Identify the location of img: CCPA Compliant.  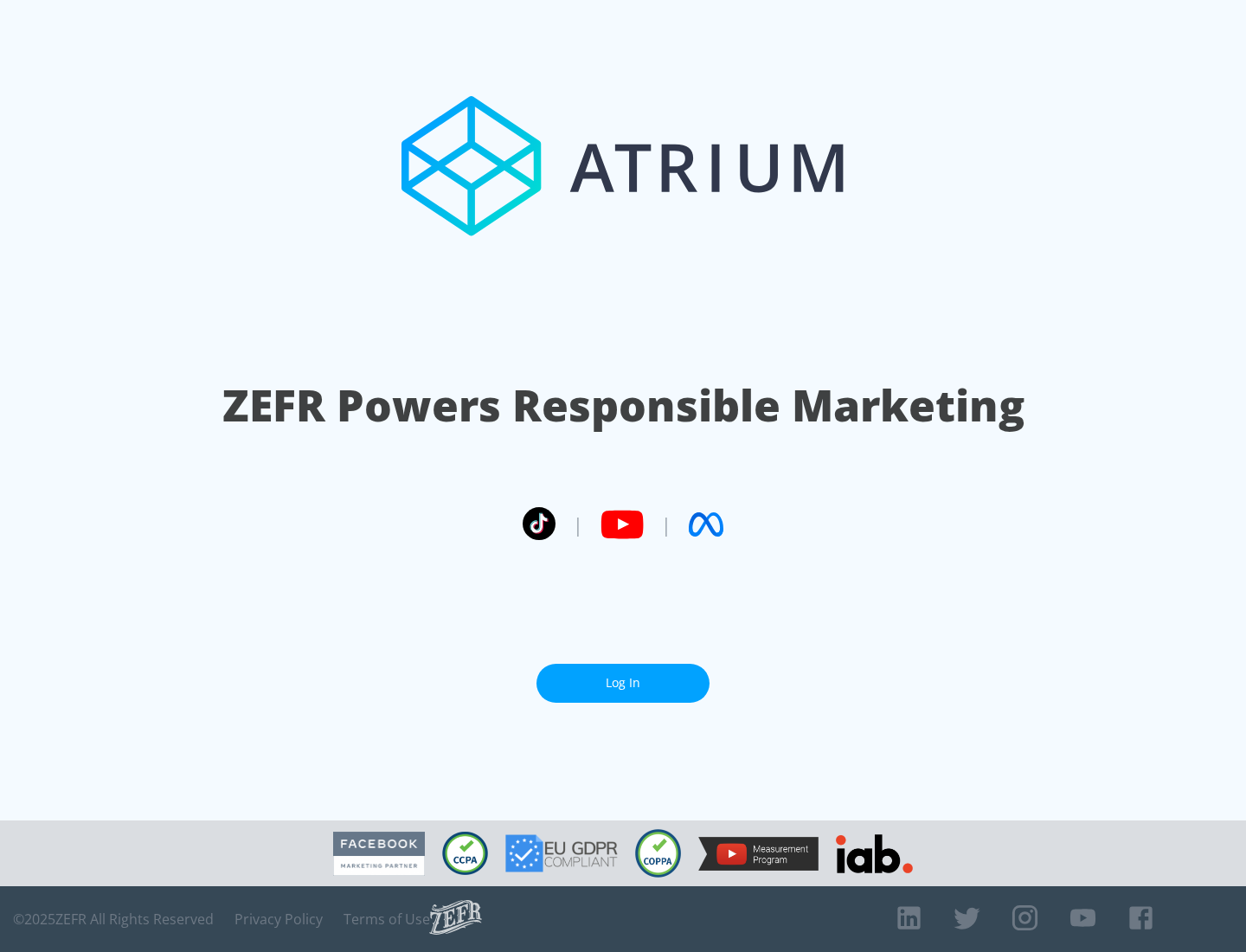
(464, 853).